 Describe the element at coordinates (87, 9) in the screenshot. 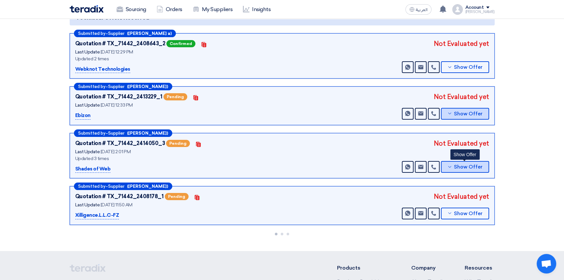

I see `img: Teradix logo` at that location.